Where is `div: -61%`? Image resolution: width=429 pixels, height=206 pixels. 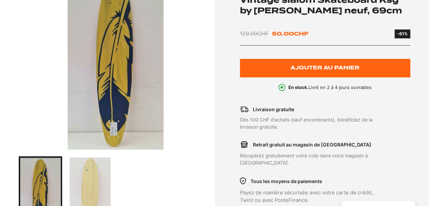
div: -61% is located at coordinates (403, 34).